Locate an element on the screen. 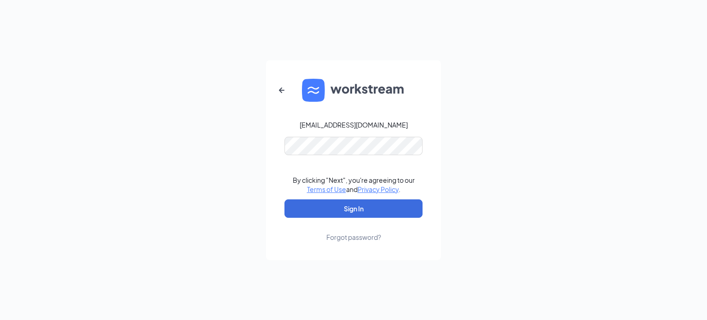  div: By clicking "Next", you're agreeing to our and . is located at coordinates (353, 185).